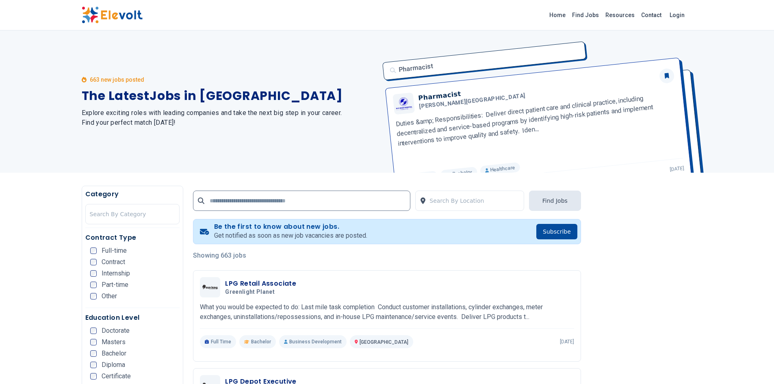 The image size is (774, 384). What do you see at coordinates (113, 262) in the screenshot?
I see `span: Contract` at bounding box center [113, 262].